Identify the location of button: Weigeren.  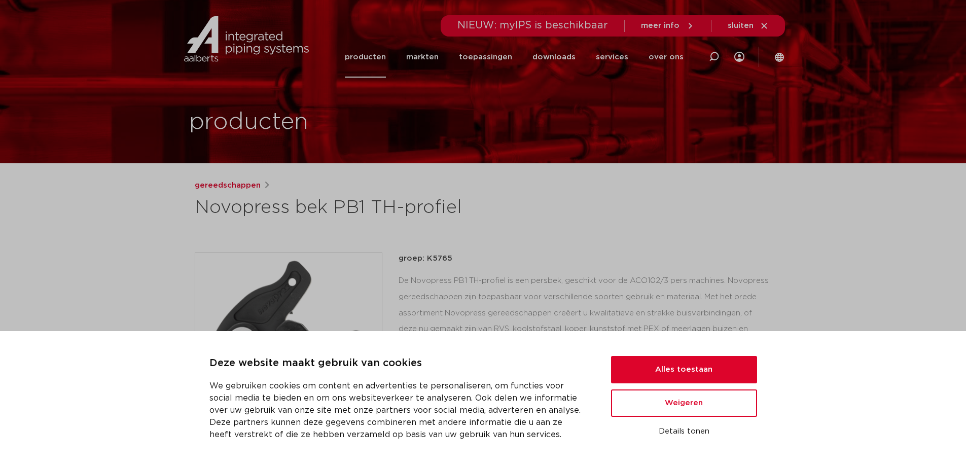
(684, 403).